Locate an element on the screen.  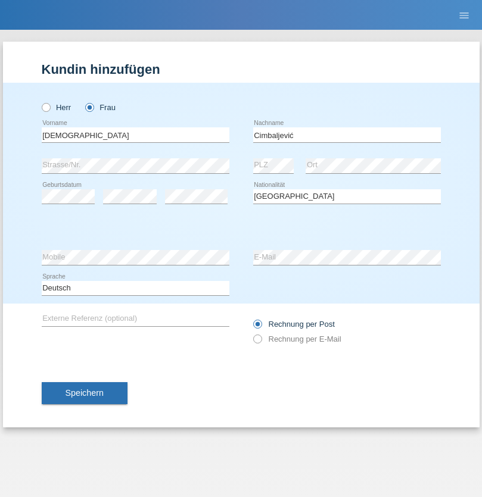
label: Rechnung per Post is located at coordinates (293, 324).